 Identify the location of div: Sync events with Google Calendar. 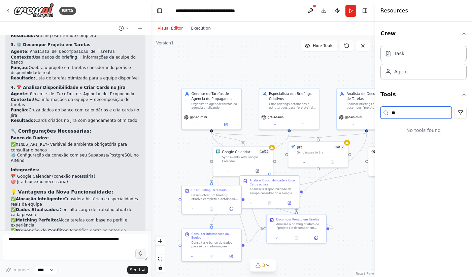
(246, 159).